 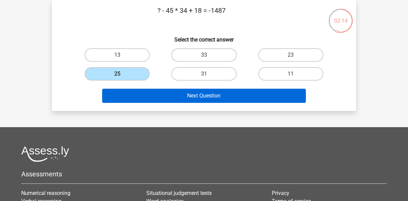 What do you see at coordinates (117, 74) in the screenshot?
I see `label: 25` at bounding box center [117, 74].